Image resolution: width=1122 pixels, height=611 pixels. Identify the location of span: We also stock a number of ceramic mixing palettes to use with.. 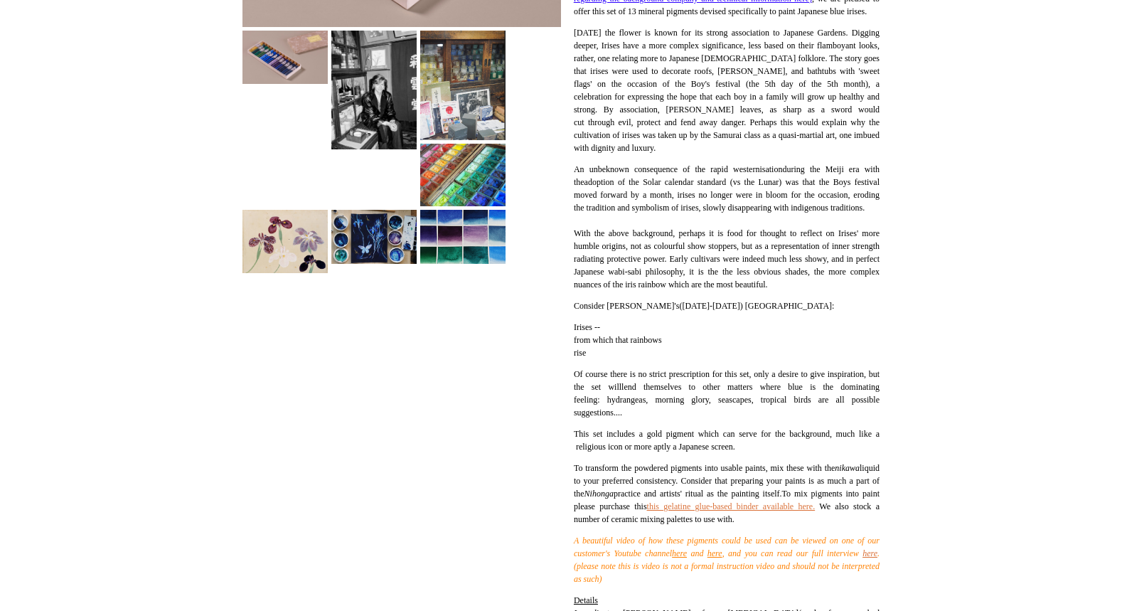
(727, 513).